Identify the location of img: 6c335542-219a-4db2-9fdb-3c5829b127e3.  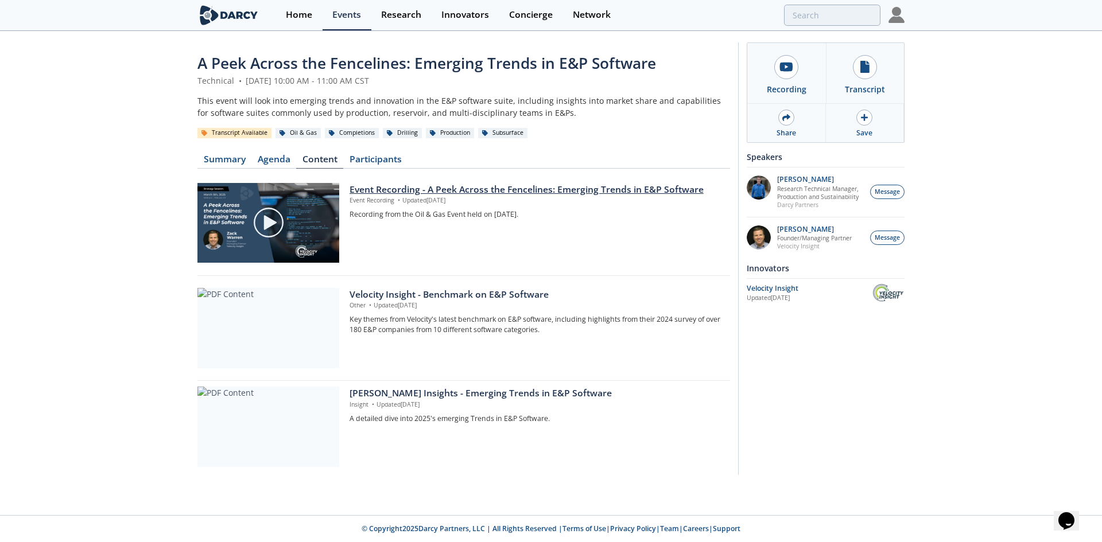
(759, 188).